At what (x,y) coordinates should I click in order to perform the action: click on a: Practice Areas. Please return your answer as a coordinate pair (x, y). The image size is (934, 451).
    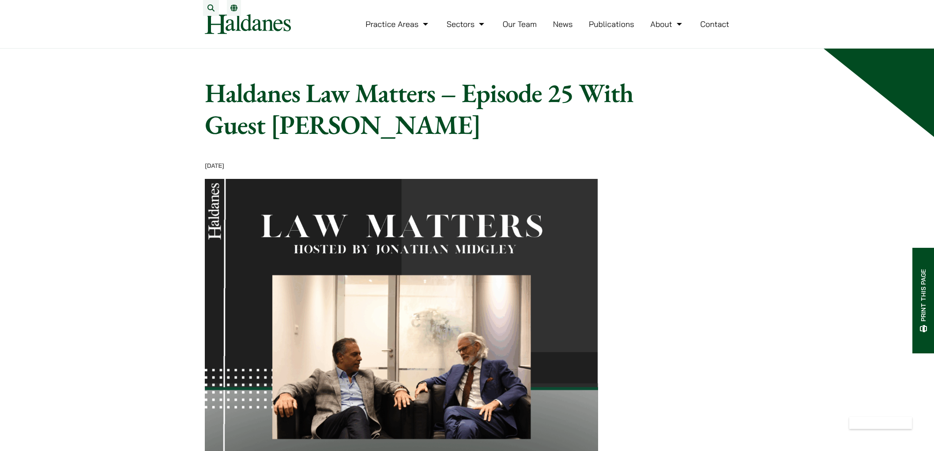
    Looking at the image, I should click on (398, 24).